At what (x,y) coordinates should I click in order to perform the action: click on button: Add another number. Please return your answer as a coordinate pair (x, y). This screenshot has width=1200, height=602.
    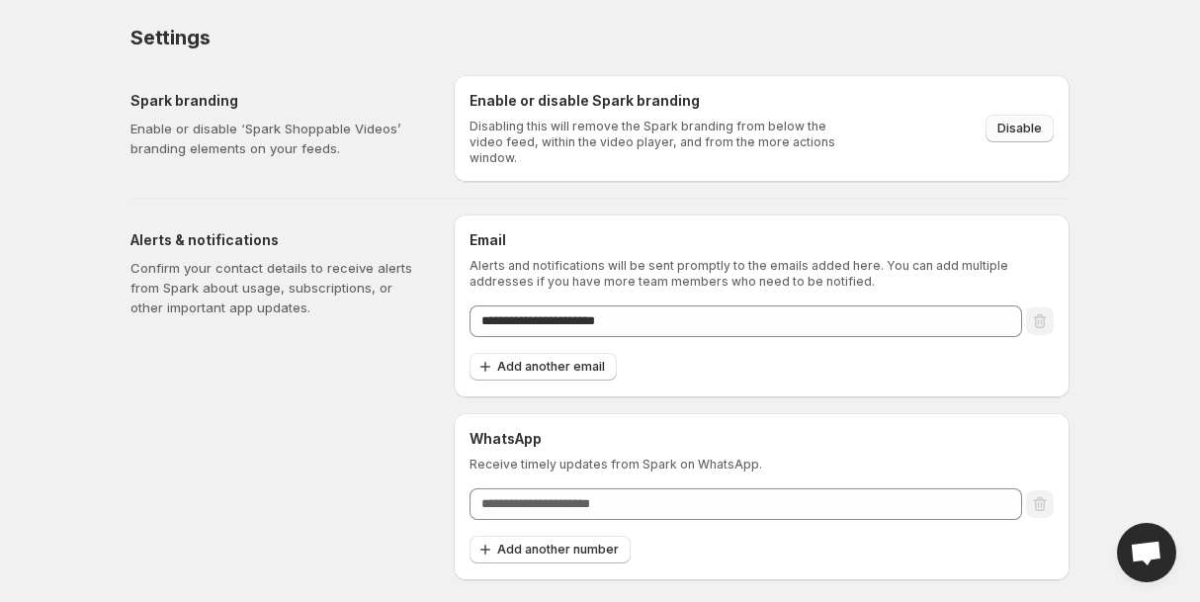
    Looking at the image, I should click on (550, 550).